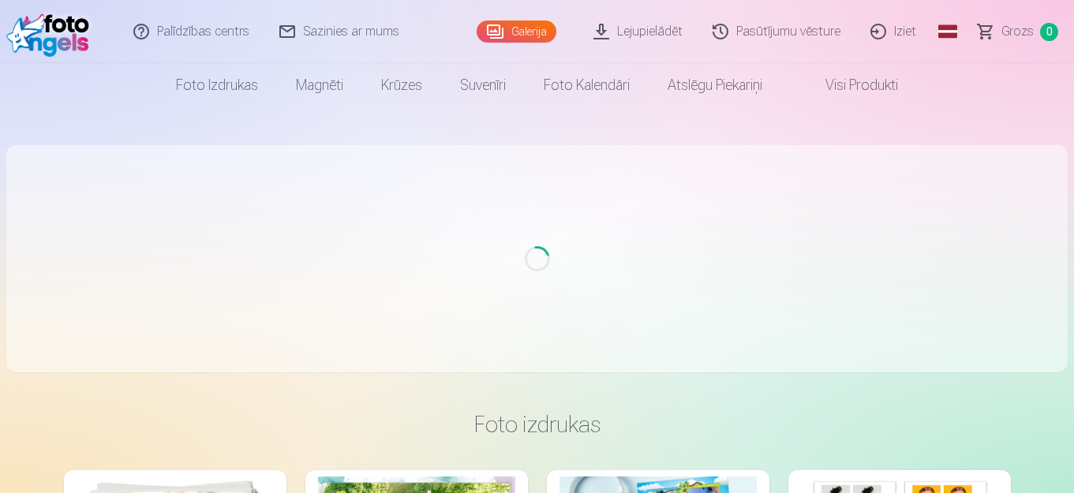  I want to click on a: Atslēgu piekariņi, so click(715, 85).